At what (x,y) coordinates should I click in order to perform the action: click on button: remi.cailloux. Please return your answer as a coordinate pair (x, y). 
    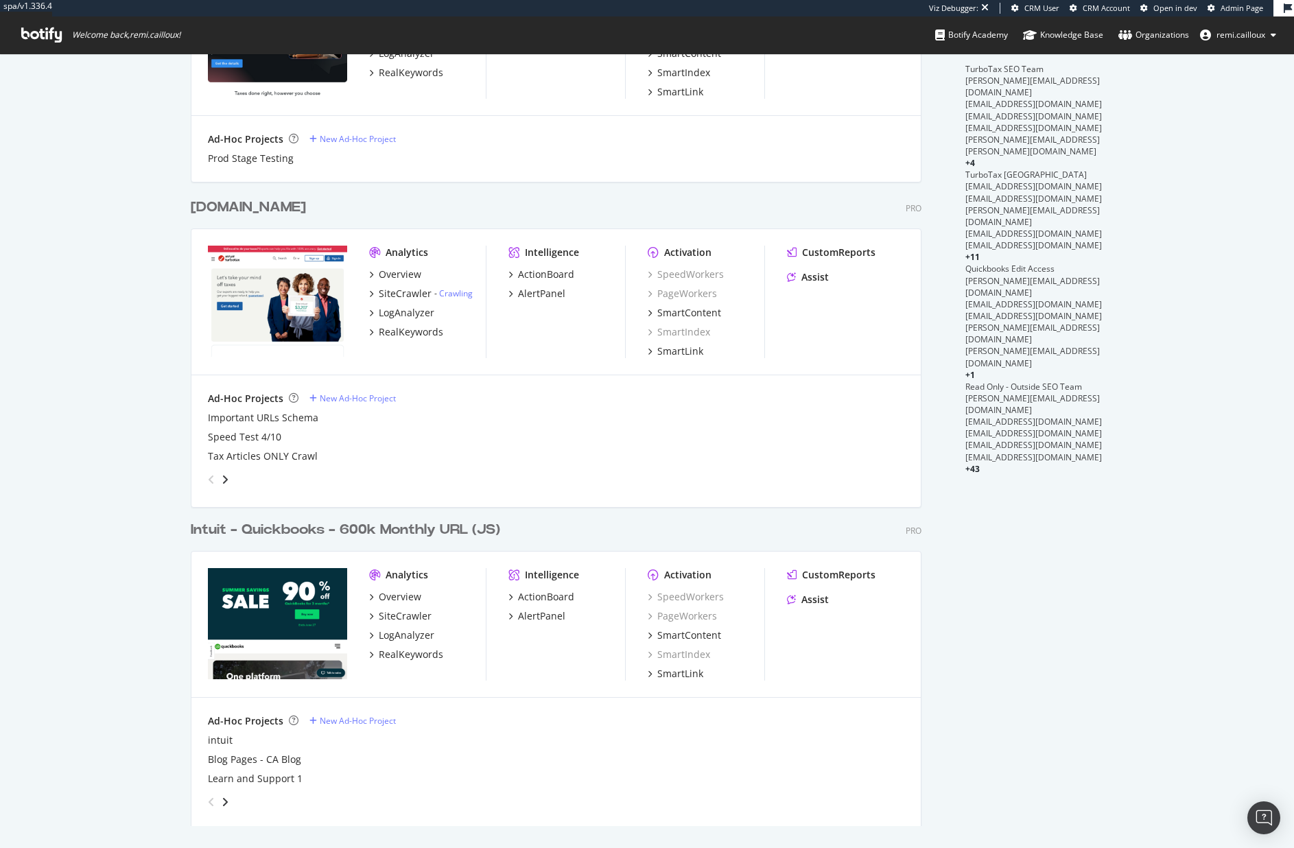
    Looking at the image, I should click on (1238, 35).